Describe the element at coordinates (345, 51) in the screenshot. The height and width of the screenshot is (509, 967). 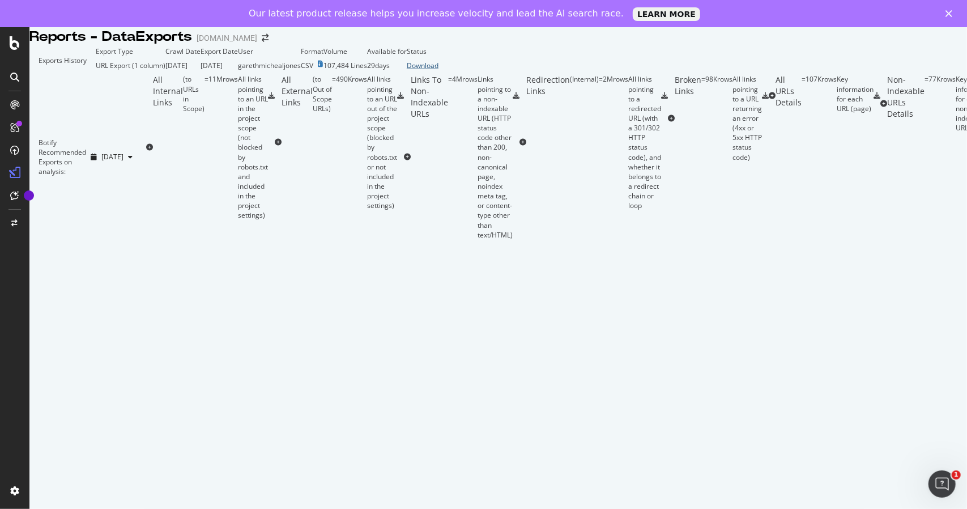
I see `td: Volume` at that location.